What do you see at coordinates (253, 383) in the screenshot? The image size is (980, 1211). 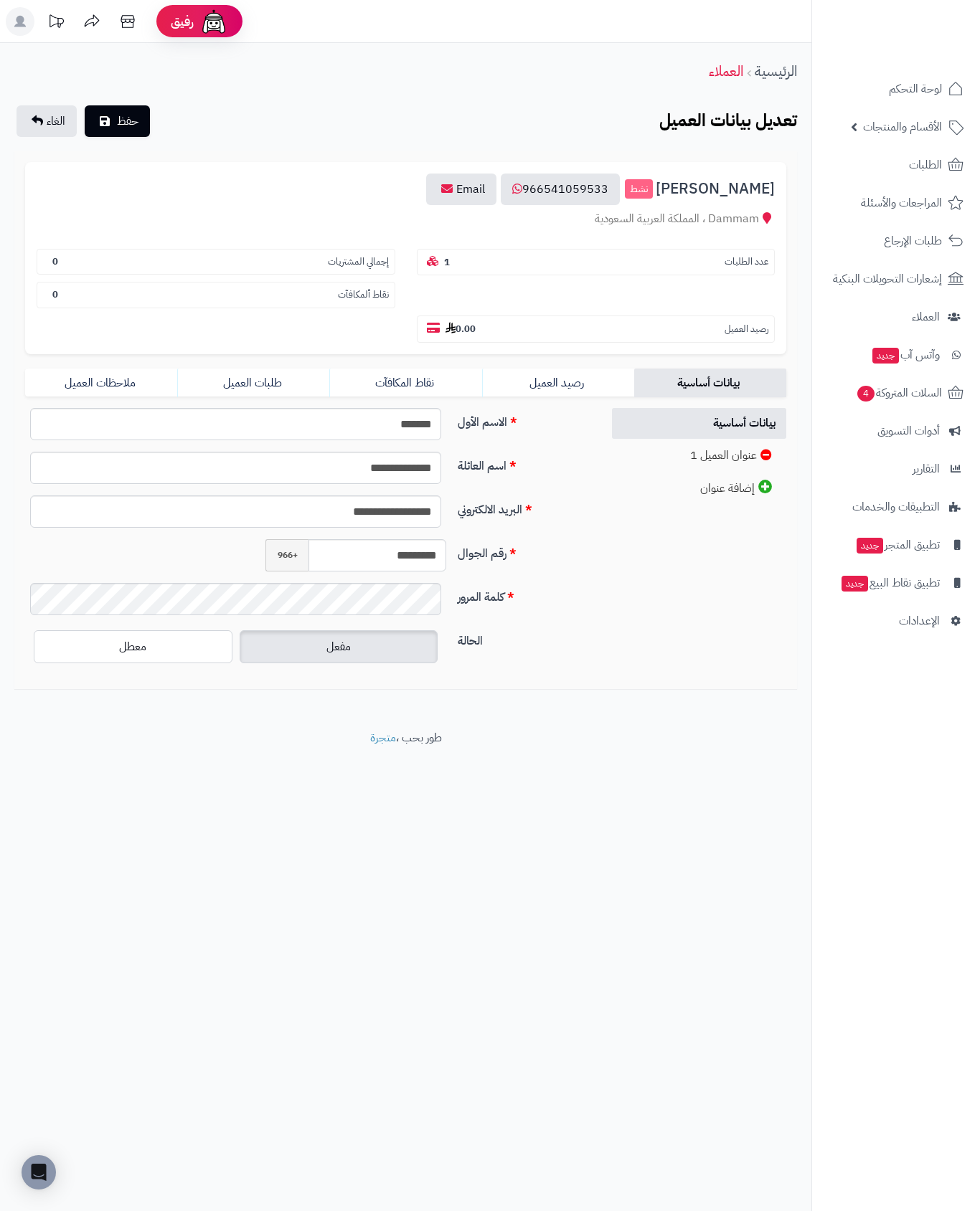 I see `a: طلبات العميل` at bounding box center [253, 383].